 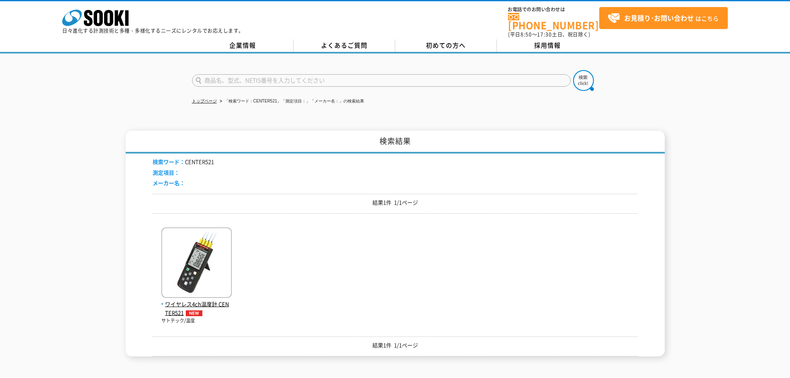 I want to click on li: 「検索ワード：CENTER521」「測定項目：」「メーカー名：」の検索結果, so click(x=291, y=101).